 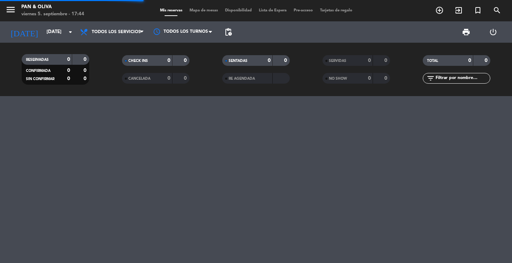 I want to click on div: Pan & Oliva, so click(x=53, y=7).